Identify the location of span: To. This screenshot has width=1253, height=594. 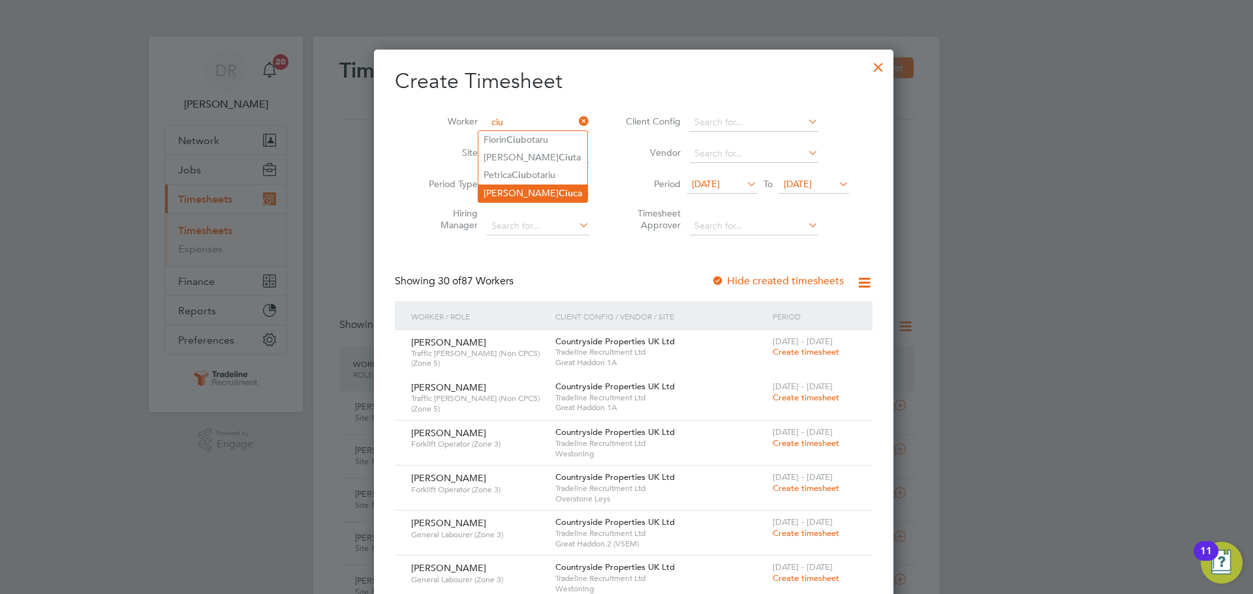
(768, 184).